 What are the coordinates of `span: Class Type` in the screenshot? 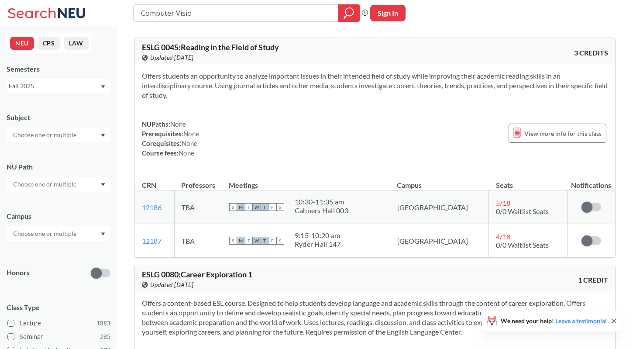 It's located at (58, 307).